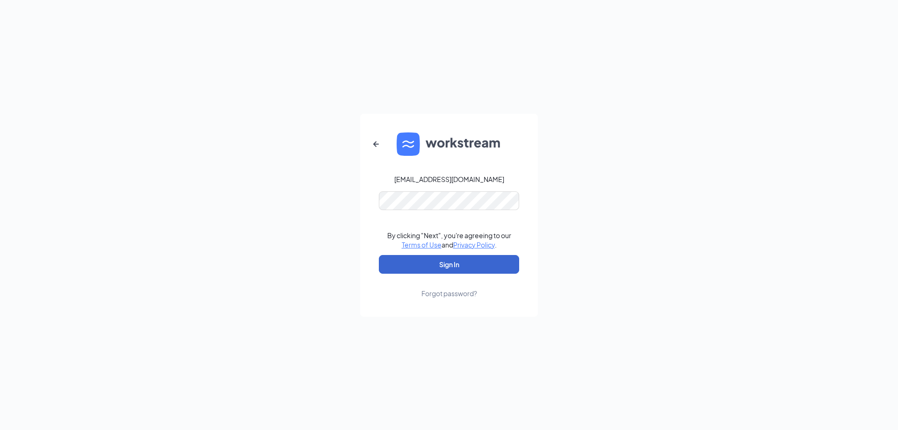  What do you see at coordinates (449, 144) in the screenshot?
I see `img: WS logo and Workstream text` at bounding box center [449, 144].